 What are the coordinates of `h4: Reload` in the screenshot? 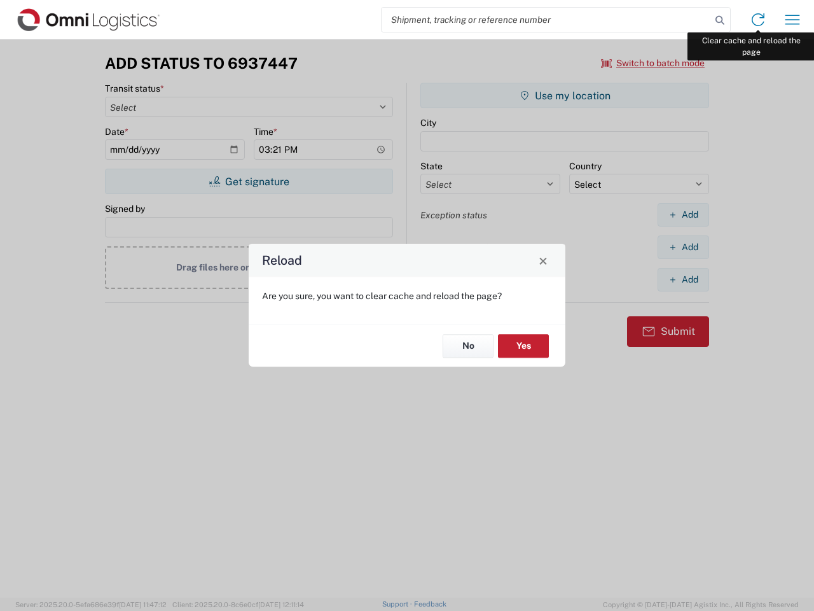 It's located at (282, 260).